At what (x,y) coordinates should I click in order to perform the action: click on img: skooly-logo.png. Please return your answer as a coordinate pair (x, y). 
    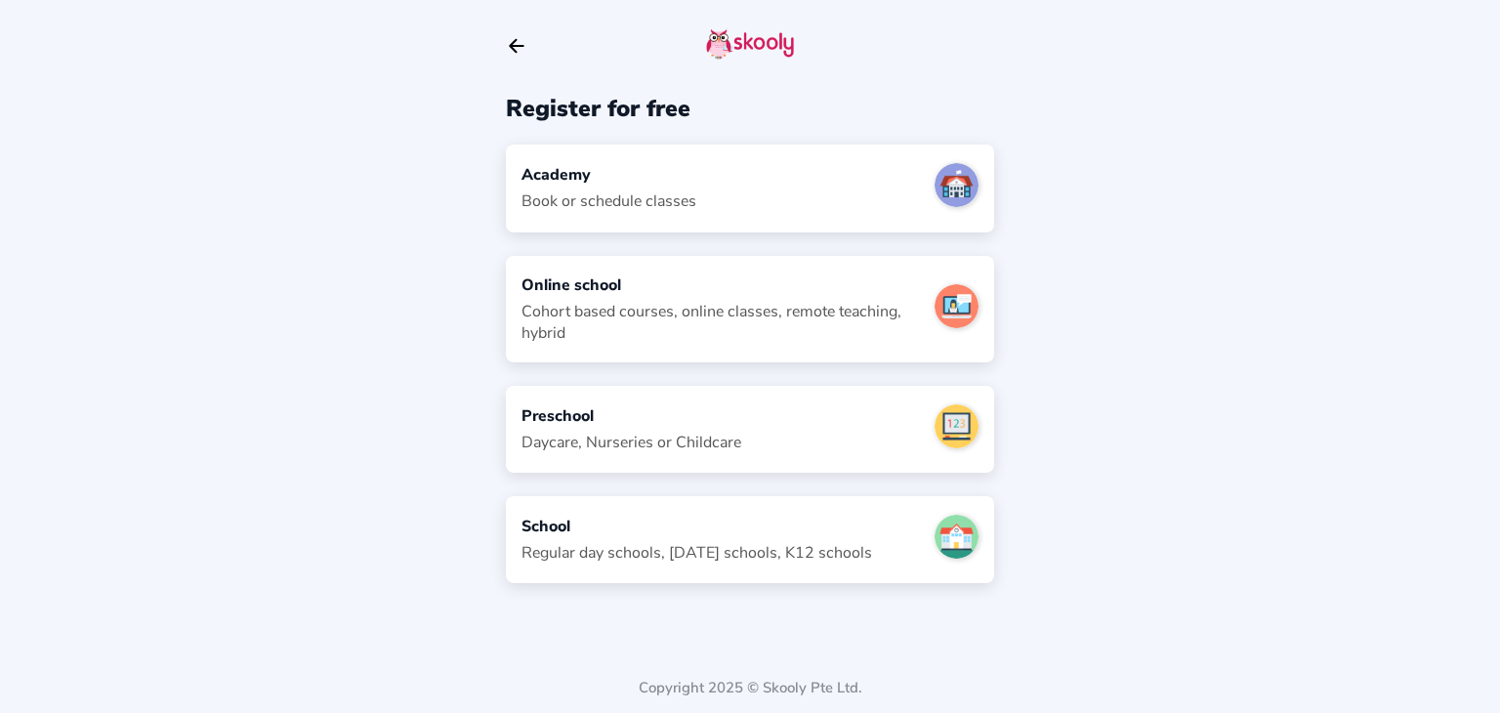
    Looking at the image, I should click on (750, 44).